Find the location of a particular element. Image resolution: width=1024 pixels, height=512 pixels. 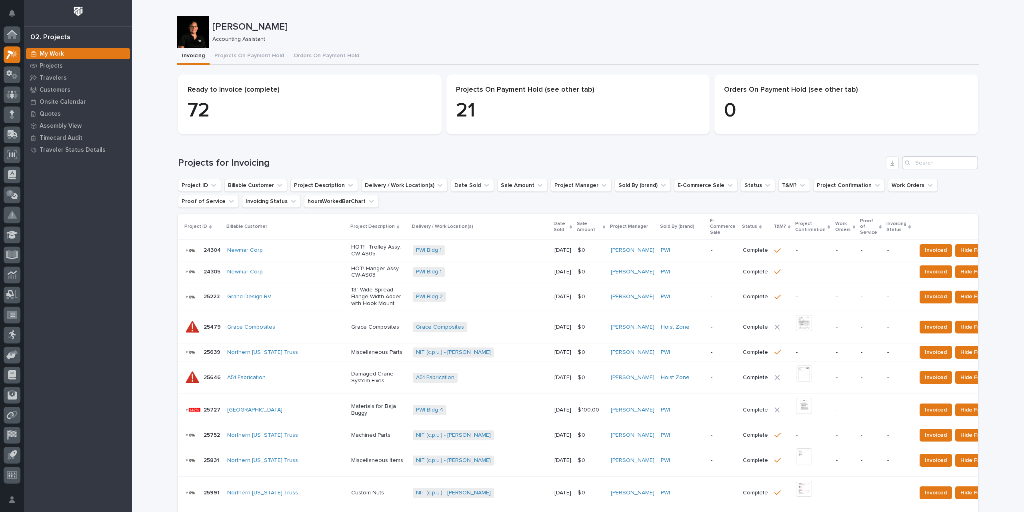

a: Onsite Calendar is located at coordinates (78, 102).